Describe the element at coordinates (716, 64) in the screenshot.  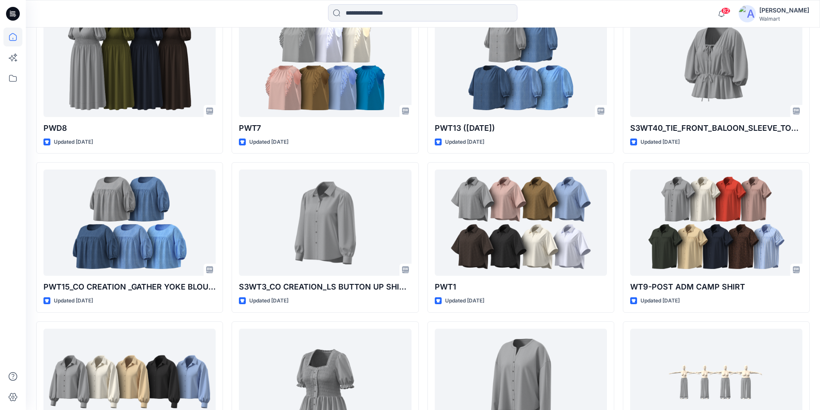
I see `a: S3WT40_TIE_FRONT_BALOON_SLEEVE_TOP (15-09-2025 )` at that location.